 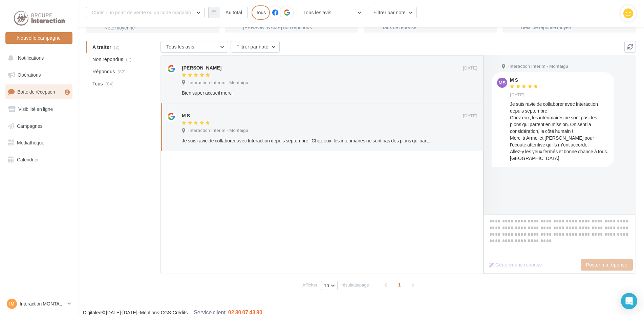 I want to click on a: Opérations, so click(x=39, y=75).